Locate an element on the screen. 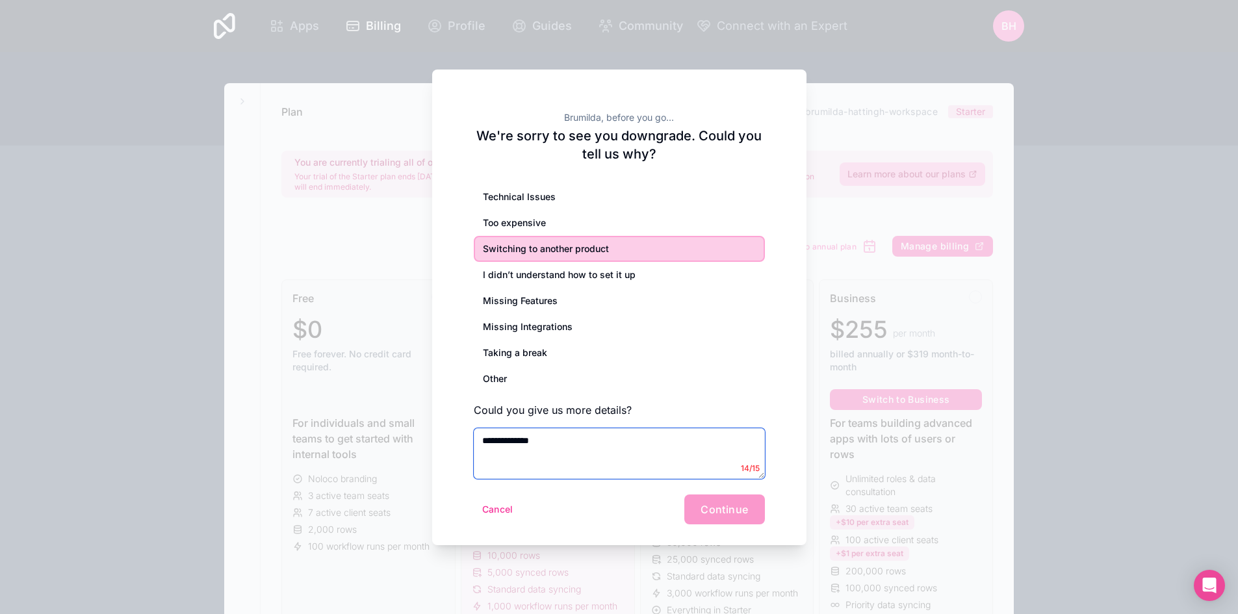 Image resolution: width=1238 pixels, height=614 pixels. div: Too expensive is located at coordinates (619, 223).